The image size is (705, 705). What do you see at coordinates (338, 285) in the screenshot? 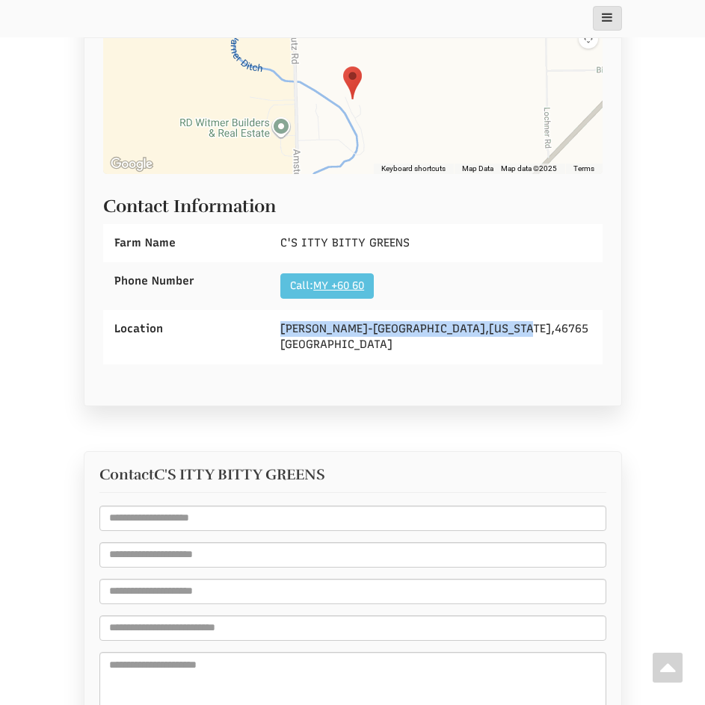
I see `u: MY +60 60` at bounding box center [338, 285].